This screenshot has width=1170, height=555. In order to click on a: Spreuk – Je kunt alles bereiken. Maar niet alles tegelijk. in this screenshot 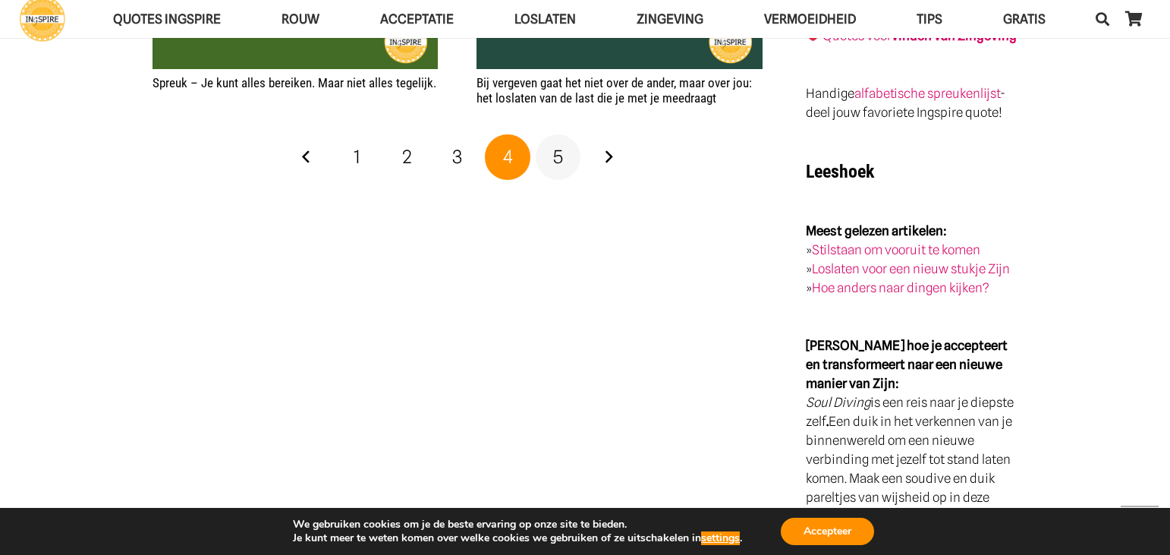, I will do `click(294, 83)`.